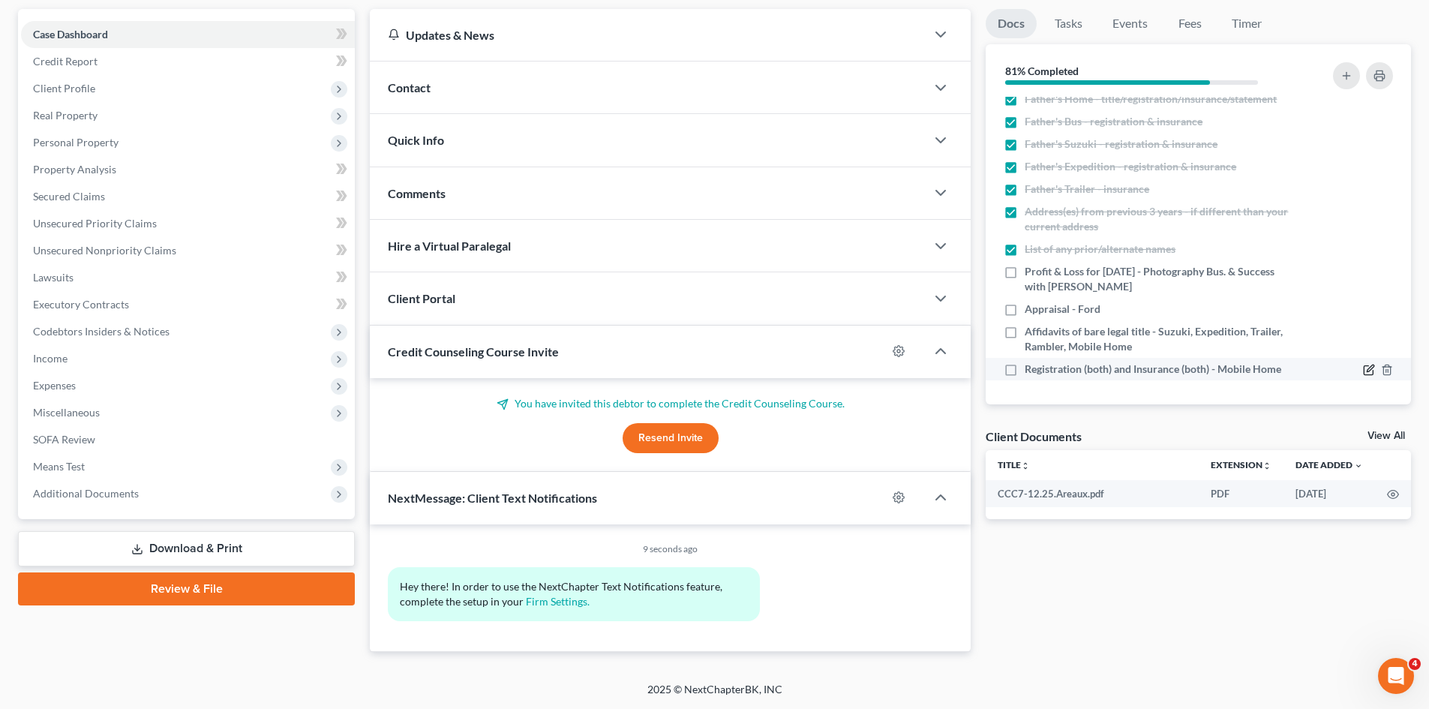  What do you see at coordinates (1042, 70) in the screenshot?
I see `strong: 81% Completed` at bounding box center [1042, 70].